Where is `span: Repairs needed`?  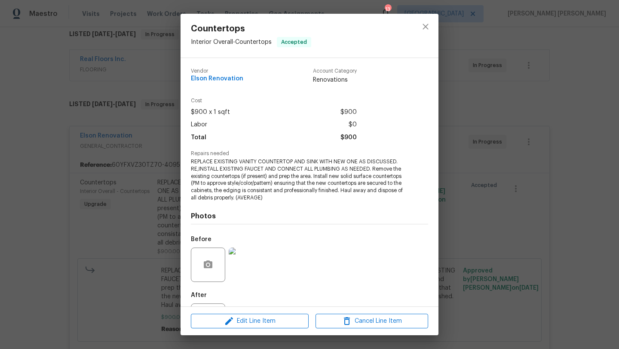
span: Repairs needed is located at coordinates (310, 154).